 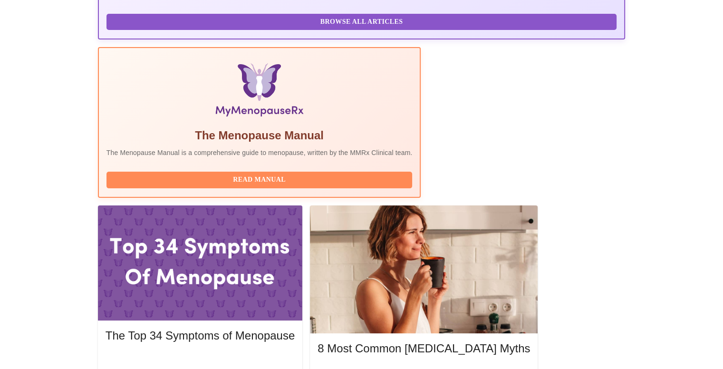 I want to click on img: Menopause Manual, so click(x=259, y=92).